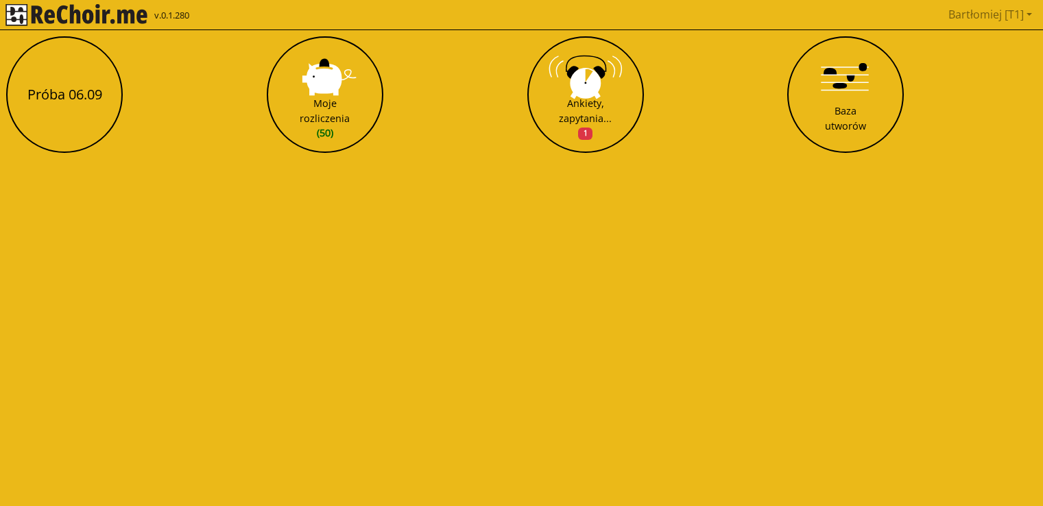 The width and height of the screenshot is (1043, 506). What do you see at coordinates (324, 118) in the screenshot?
I see `div: Moje rozliczenia` at bounding box center [324, 118].